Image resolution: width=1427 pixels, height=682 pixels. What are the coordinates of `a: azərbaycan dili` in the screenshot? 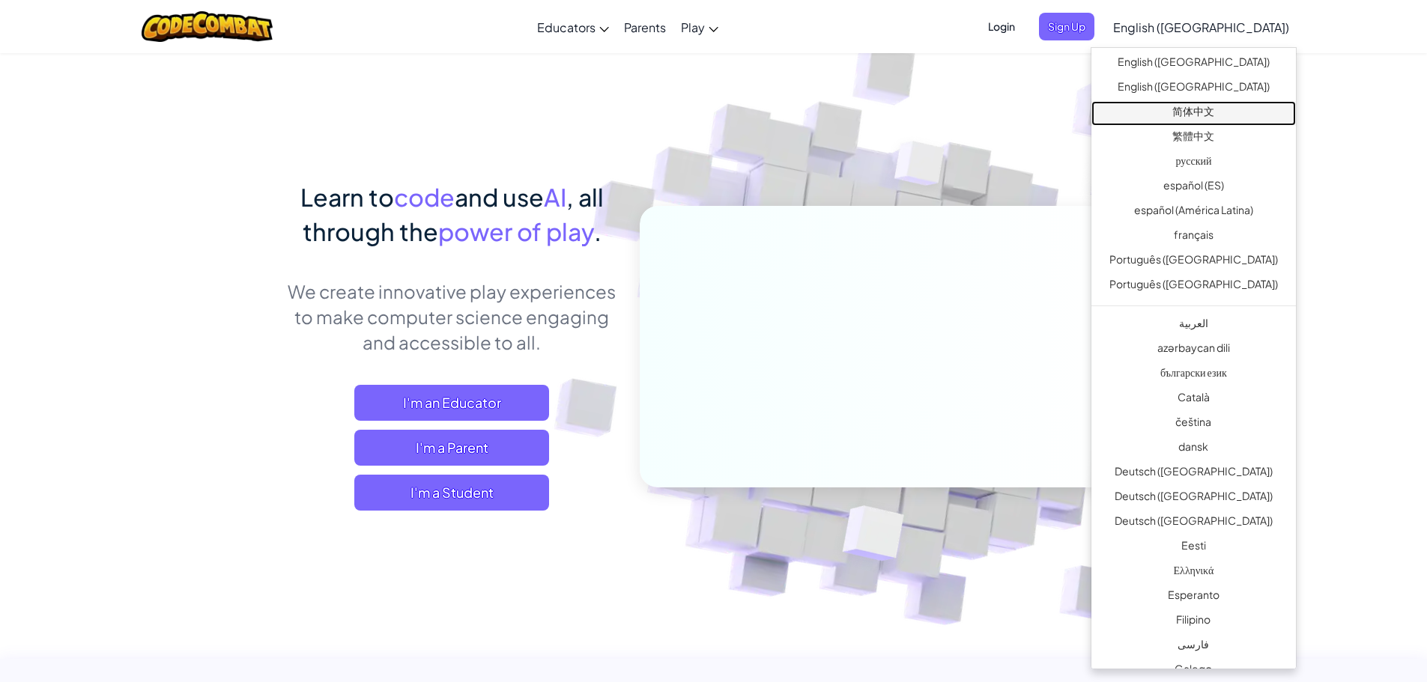 It's located at (1193, 350).